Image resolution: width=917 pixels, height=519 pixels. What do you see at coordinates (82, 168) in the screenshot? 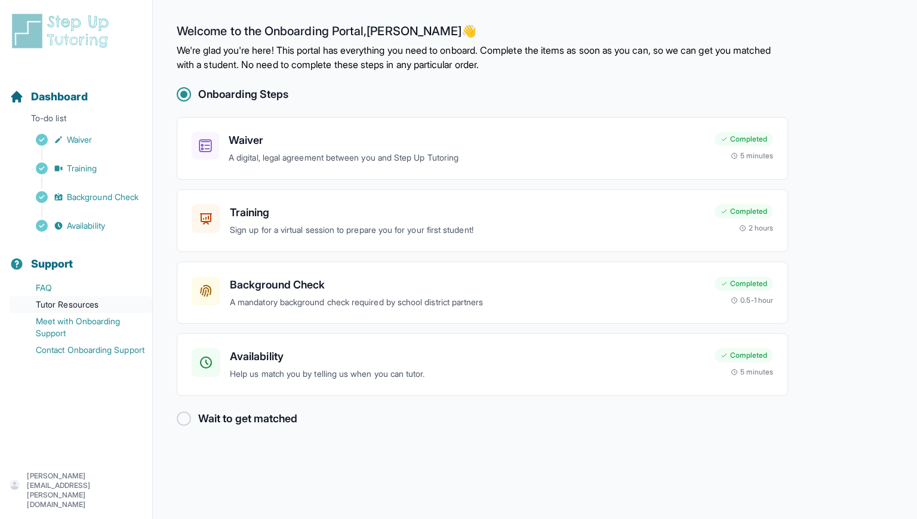
I see `span: Training` at bounding box center [82, 168].